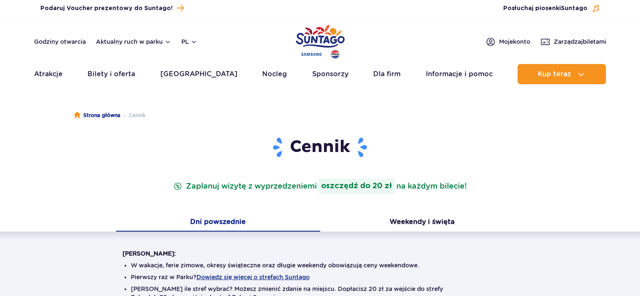 This screenshot has width=640, height=296. I want to click on h1: Cennik, so click(320, 147).